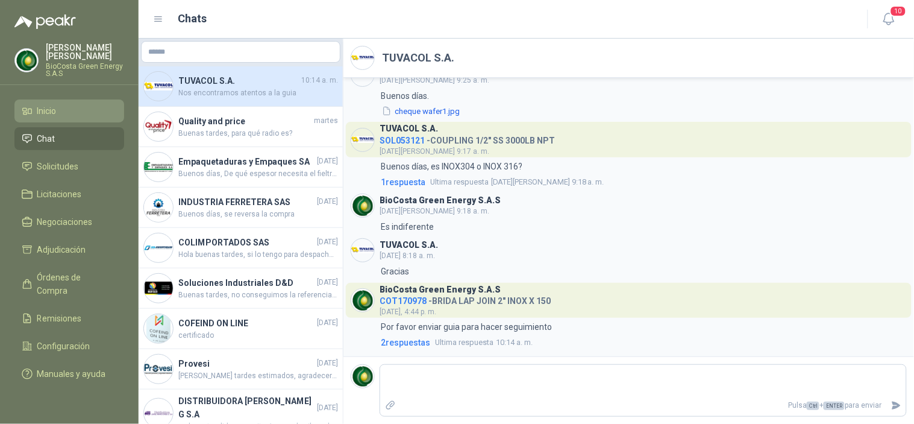  What do you see at coordinates (69, 111) in the screenshot?
I see `a: Inicio` at bounding box center [69, 111].